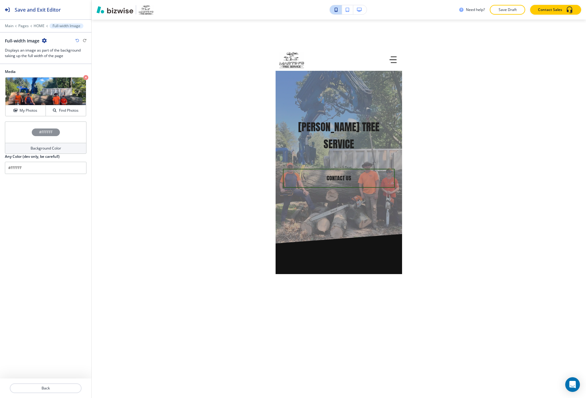 This screenshot has height=398, width=586. What do you see at coordinates (550, 10) in the screenshot?
I see `p: Contact Sales` at bounding box center [550, 10].